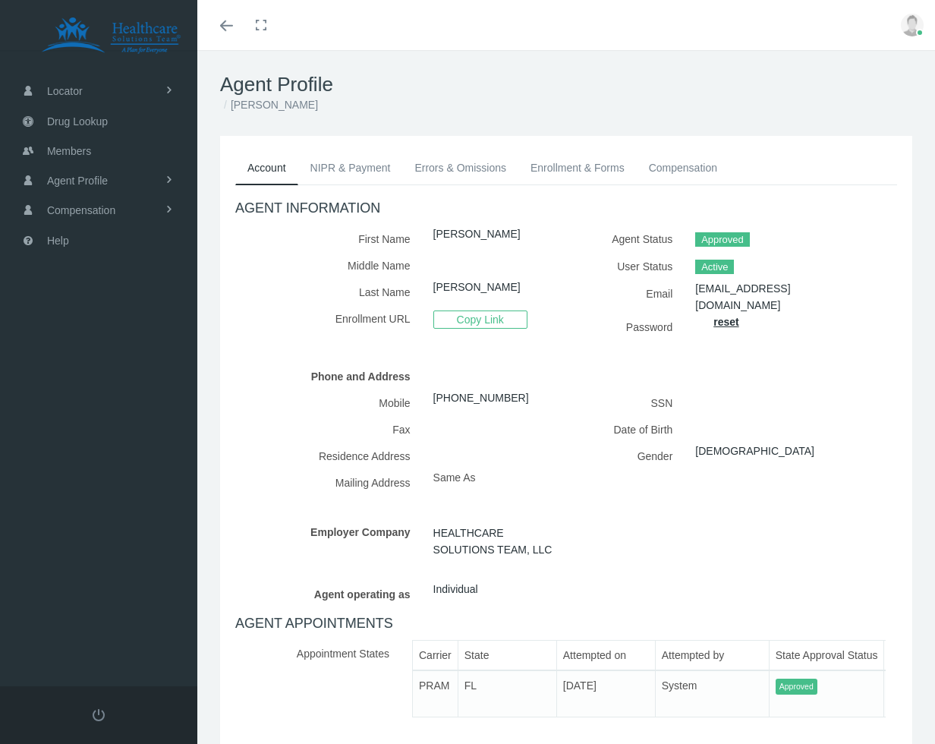  What do you see at coordinates (631, 239) in the screenshot?
I see `label: Agent Status` at bounding box center [631, 239].